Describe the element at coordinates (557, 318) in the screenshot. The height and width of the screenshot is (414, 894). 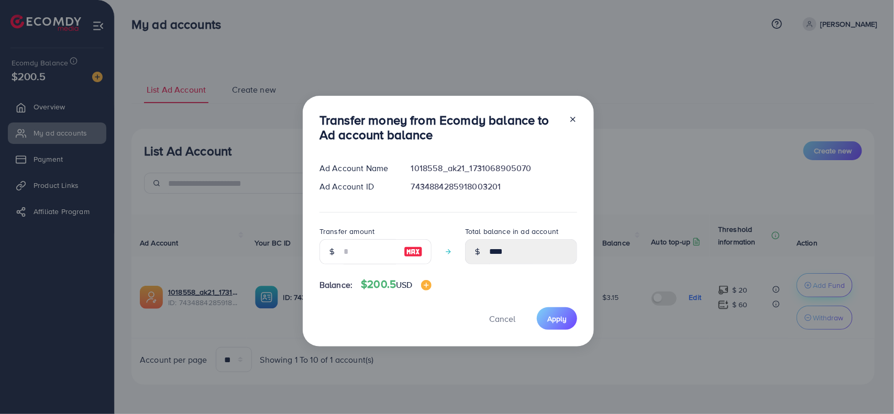
I see `button: Apply` at that location.